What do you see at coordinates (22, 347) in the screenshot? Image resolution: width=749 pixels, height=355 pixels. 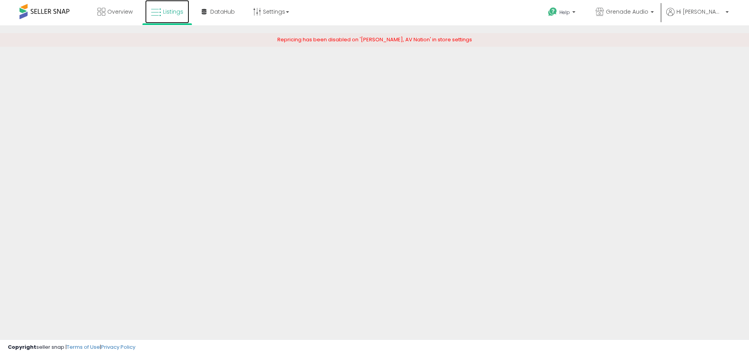 I see `strong: Copyright` at bounding box center [22, 347].